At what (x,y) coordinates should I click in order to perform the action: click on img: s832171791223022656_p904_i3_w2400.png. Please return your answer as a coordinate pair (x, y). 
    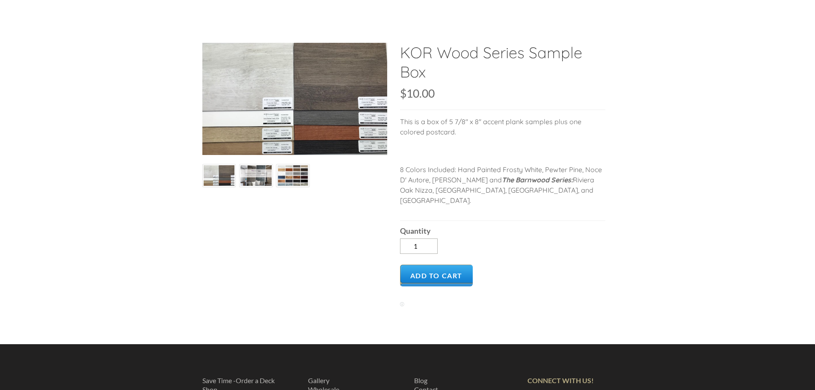
    Looking at the image, I should click on (256, 175).